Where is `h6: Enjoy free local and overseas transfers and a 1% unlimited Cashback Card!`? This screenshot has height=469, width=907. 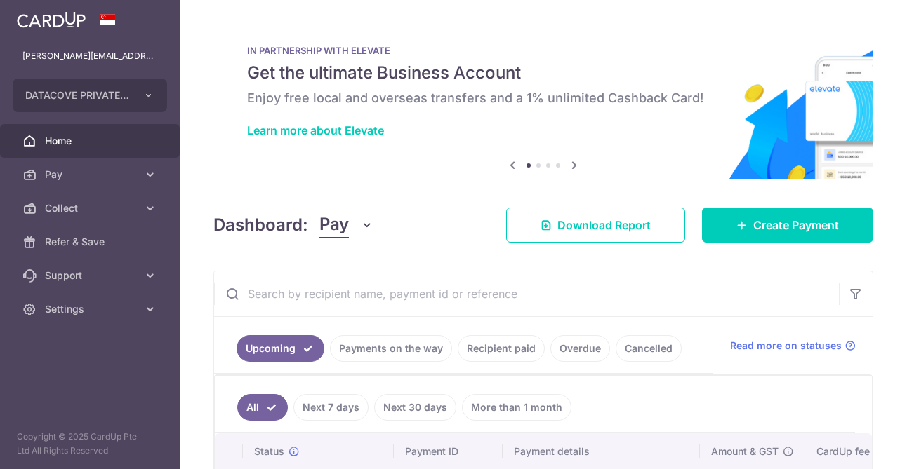
h6: Enjoy free local and overseas transfers and a 1% unlimited Cashback Card! is located at coordinates (543, 98).